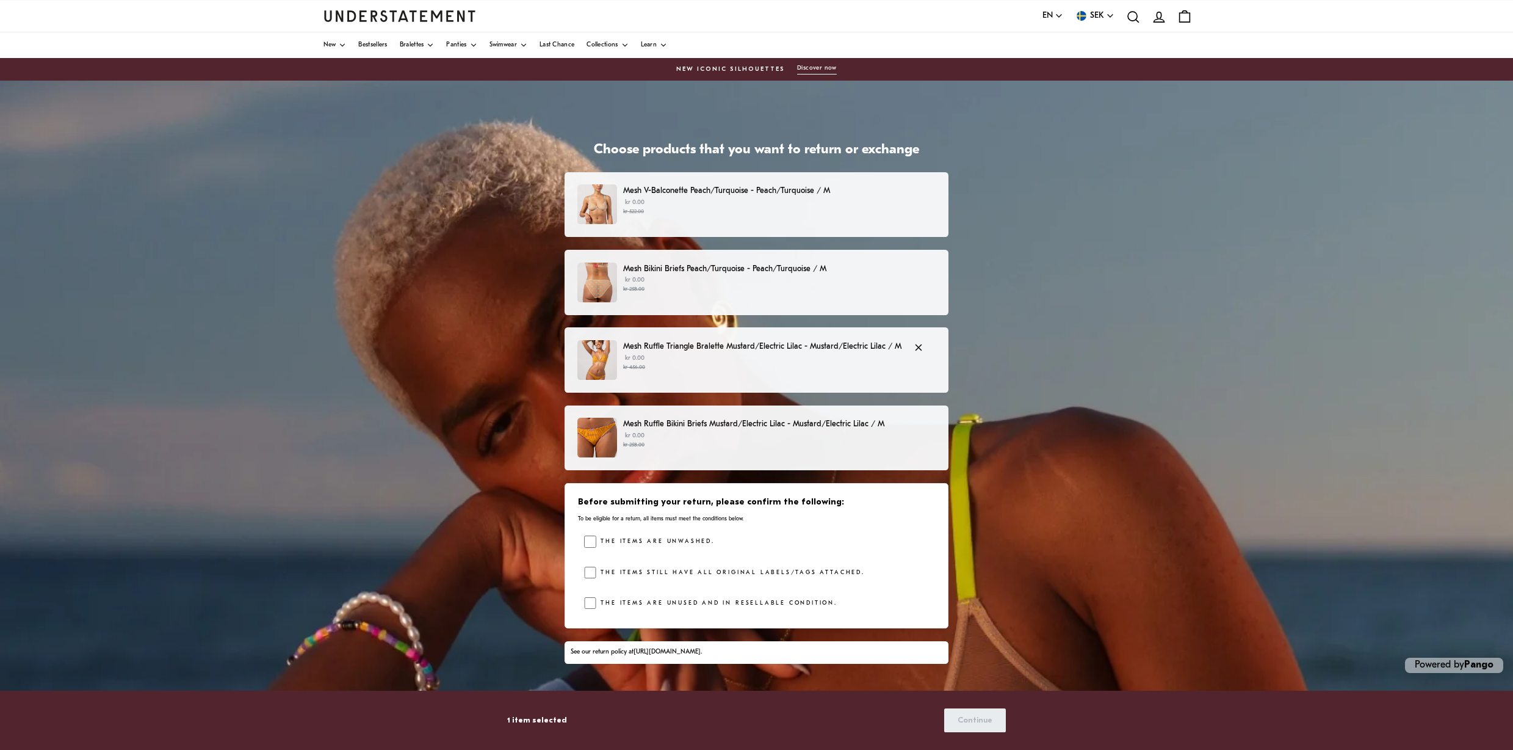  What do you see at coordinates (602, 45) in the screenshot?
I see `span: Collections` at bounding box center [602, 45].